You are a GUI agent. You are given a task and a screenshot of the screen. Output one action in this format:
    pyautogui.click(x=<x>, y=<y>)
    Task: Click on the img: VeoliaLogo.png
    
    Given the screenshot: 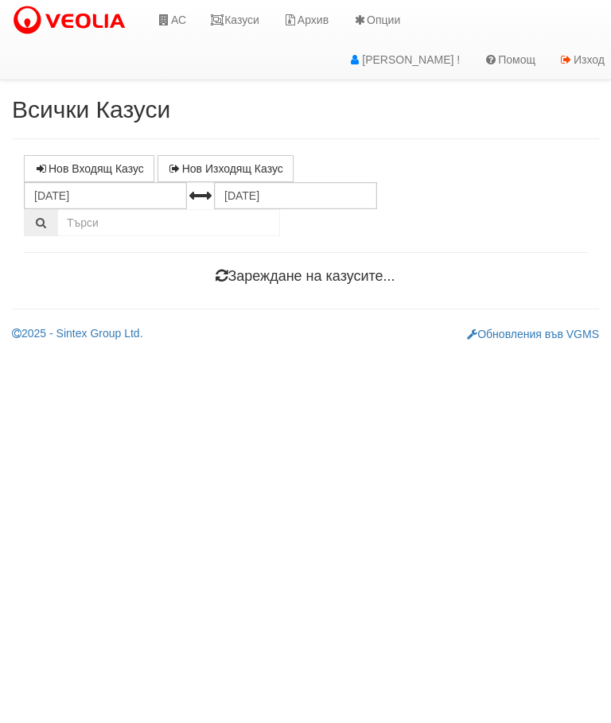 What is the action you would take?
    pyautogui.click(x=72, y=21)
    